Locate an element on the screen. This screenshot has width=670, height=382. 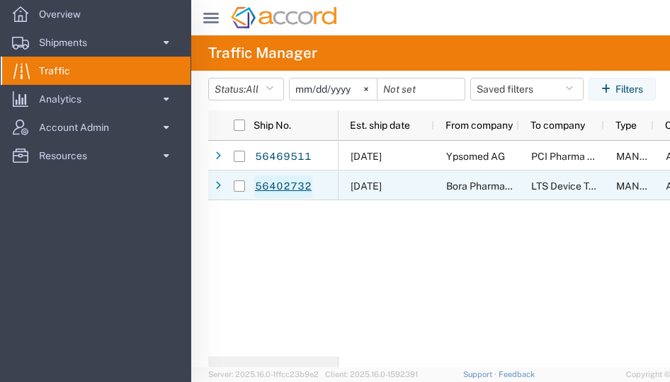
span: Account Admin is located at coordinates (79, 127).